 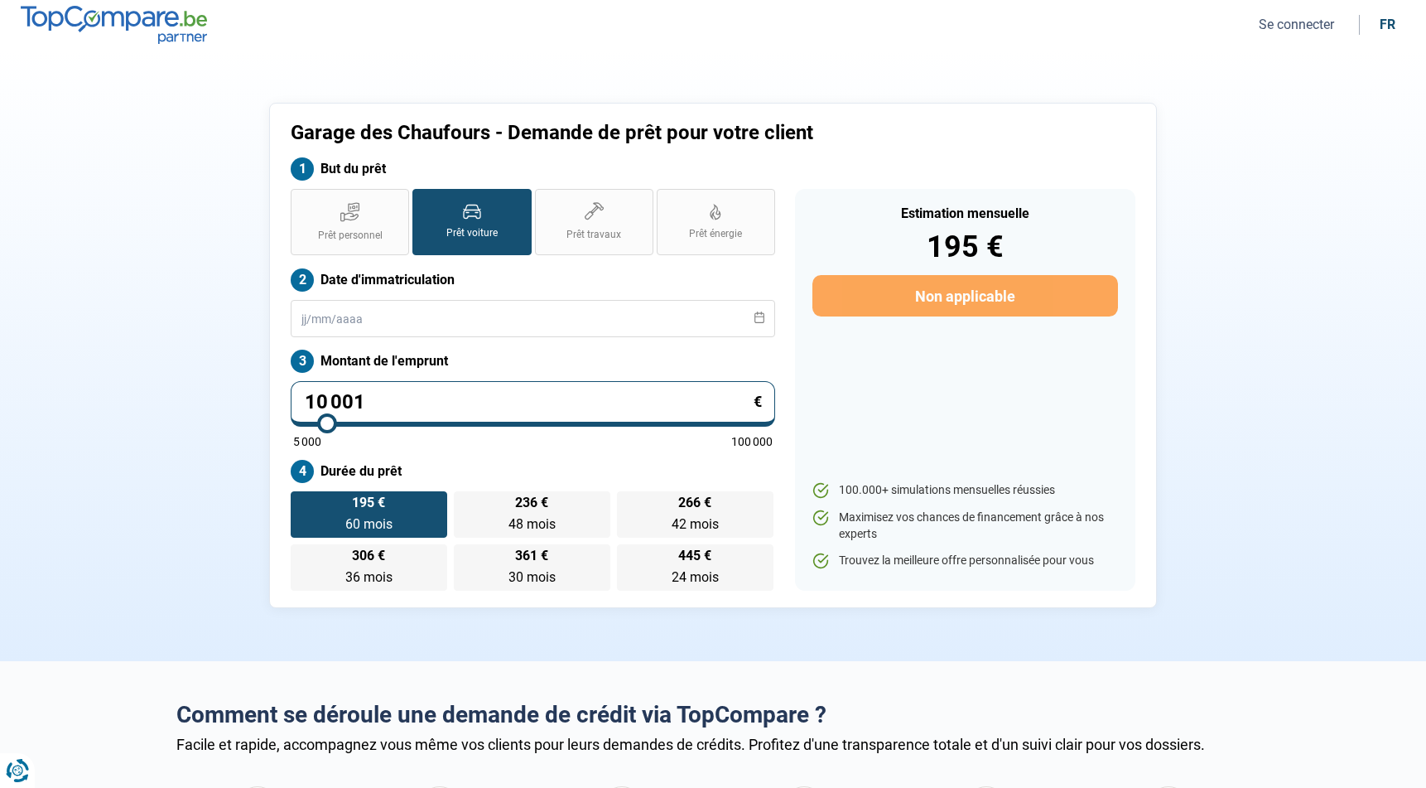 What do you see at coordinates (369, 577) in the screenshot?
I see `span: 36 mois` at bounding box center [369, 577].